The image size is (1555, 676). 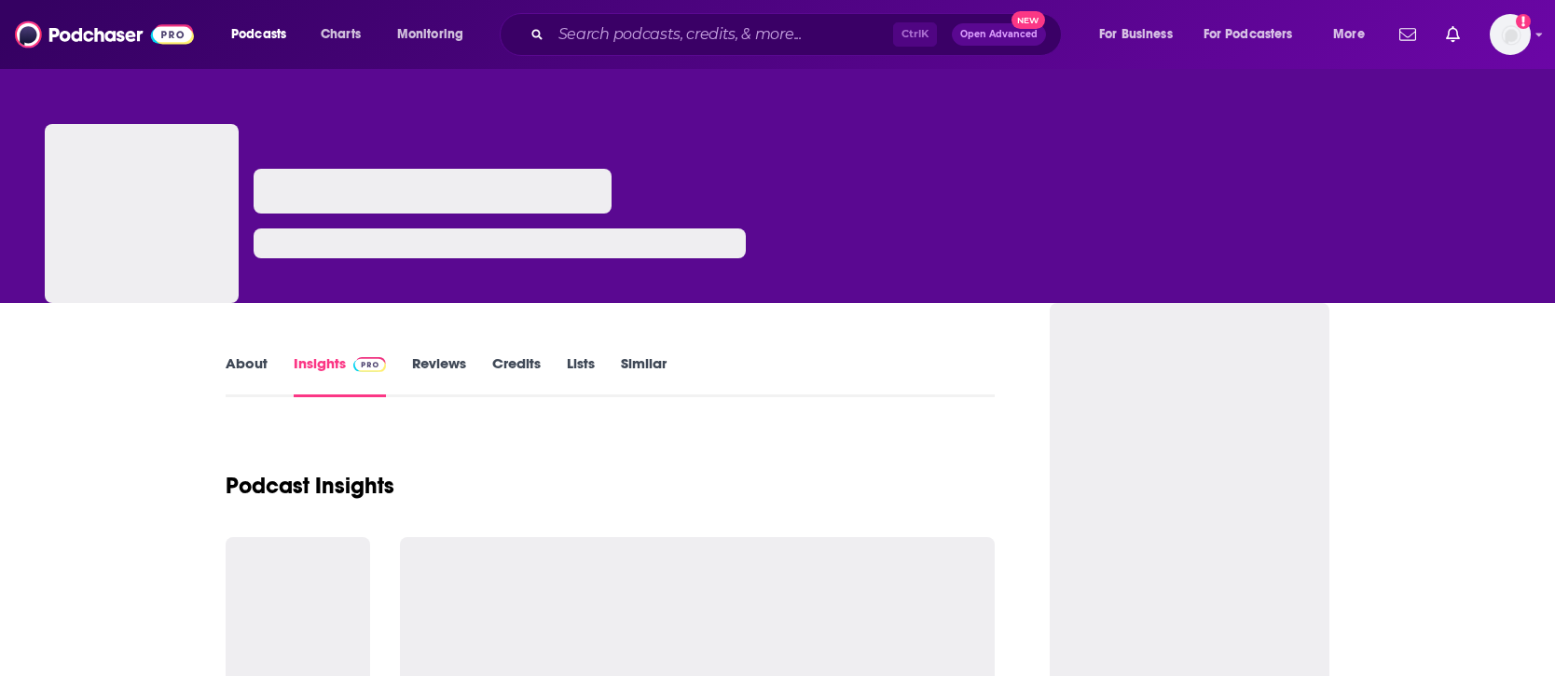 I want to click on div: Search podcasts, credits, & more..., so click(x=798, y=34).